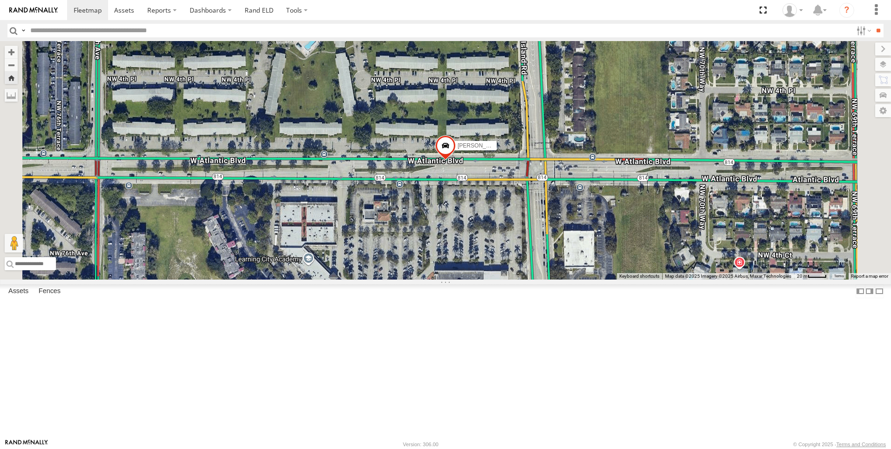  What do you see at coordinates (18, 291) in the screenshot?
I see `label: Assets` at bounding box center [18, 291].